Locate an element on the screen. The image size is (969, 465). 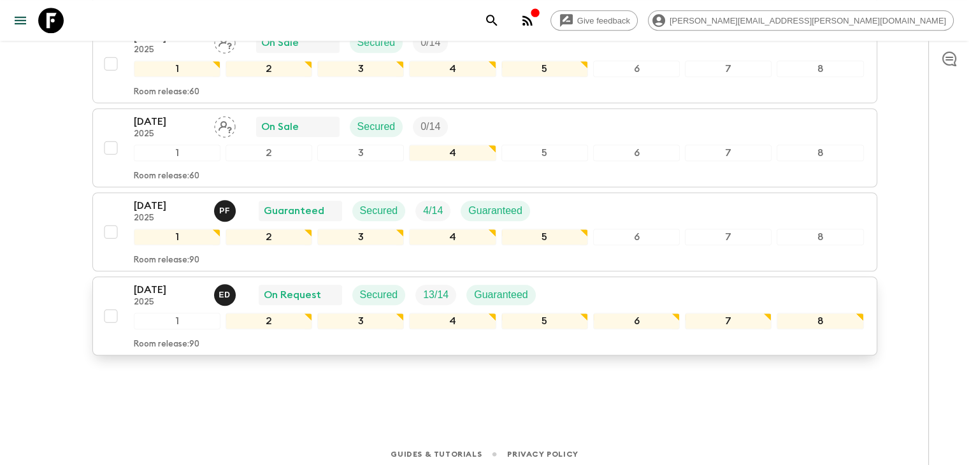
p: E D is located at coordinates (225, 295).